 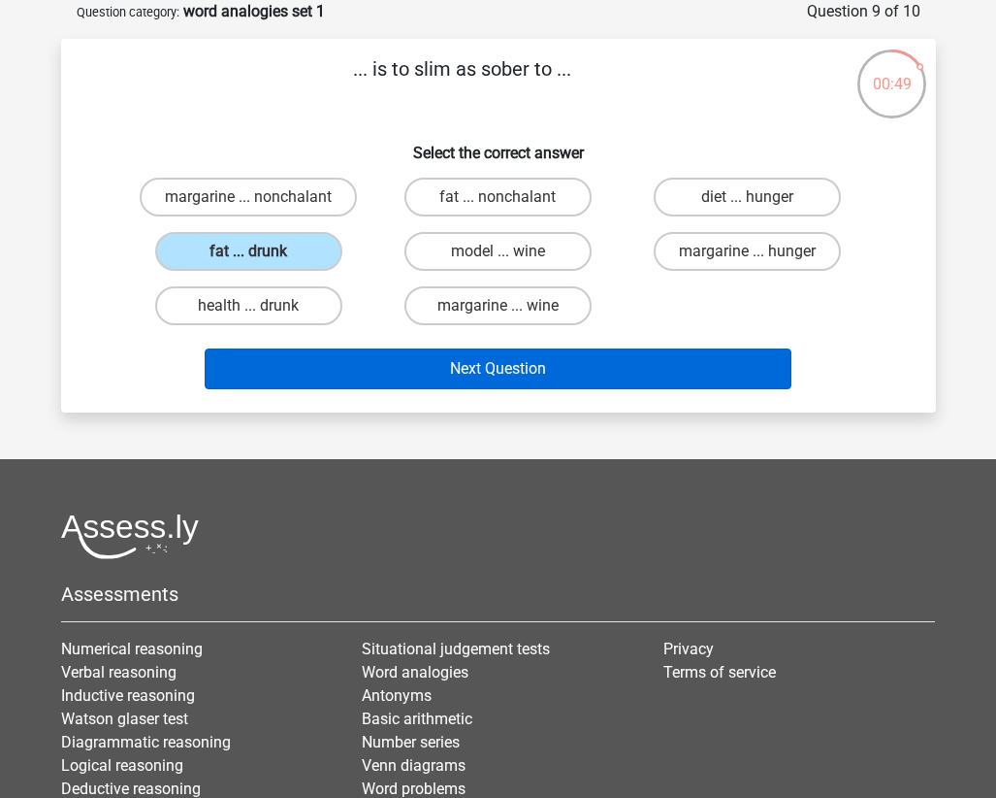 What do you see at coordinates (892, 72) in the screenshot?
I see `div: 00:49` at bounding box center [892, 72].